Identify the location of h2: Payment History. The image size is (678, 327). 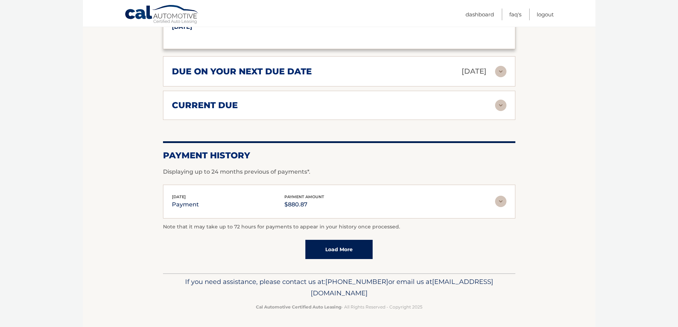
(339, 155).